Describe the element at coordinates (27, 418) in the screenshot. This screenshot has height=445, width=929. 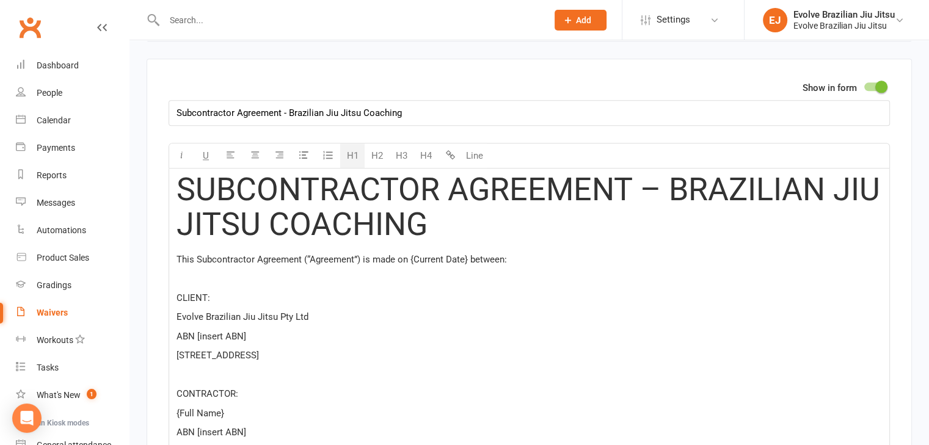
I see `div: Open Intercom Messenger` at that location.